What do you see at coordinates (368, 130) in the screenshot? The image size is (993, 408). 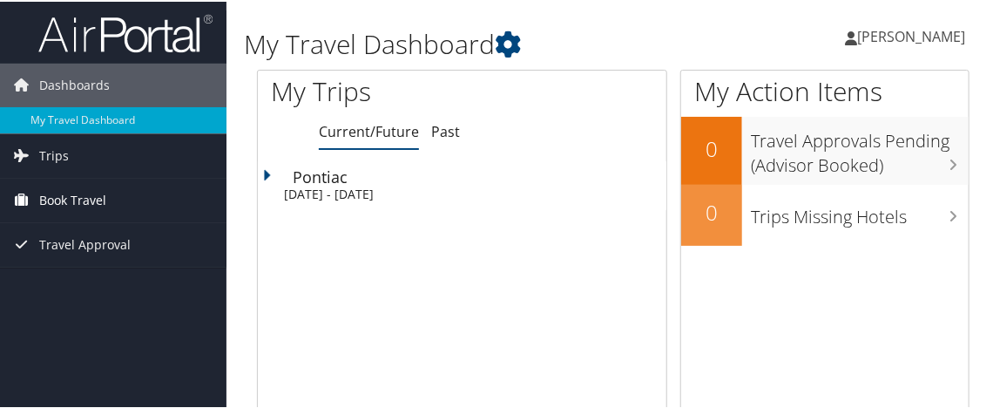 I see `a: Current/Future` at bounding box center [368, 130].